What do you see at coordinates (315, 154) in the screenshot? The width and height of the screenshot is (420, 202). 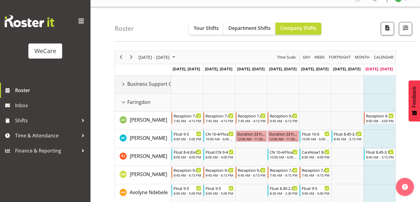 I see `div: Amy Johannsen"s event - CareNow1 8-4 Begin From Friday, October 3, 2025 at 8:00:00 AM GMT+13:00 E...` at bounding box center [315, 154].